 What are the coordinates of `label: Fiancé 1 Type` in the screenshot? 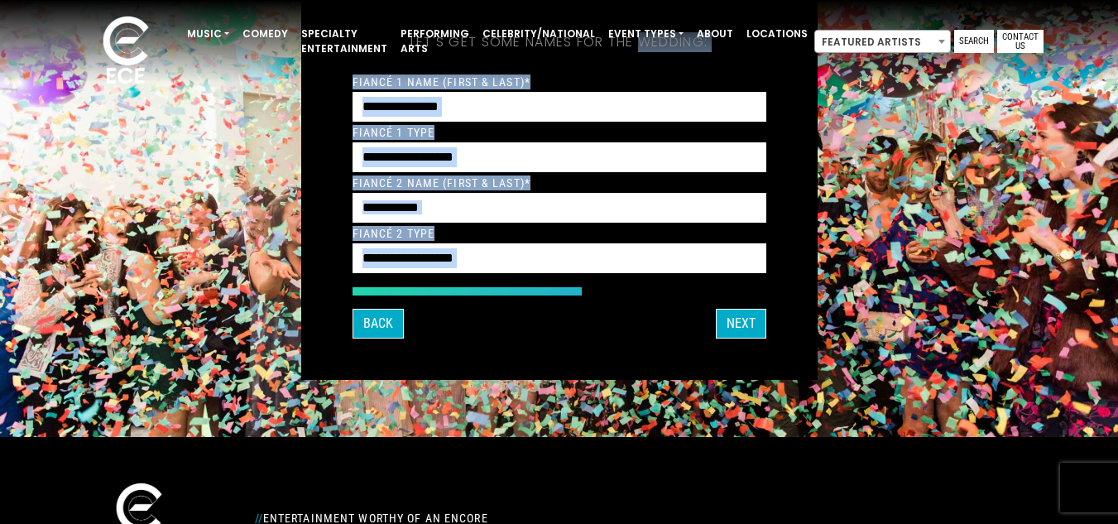 It's located at (394, 132).